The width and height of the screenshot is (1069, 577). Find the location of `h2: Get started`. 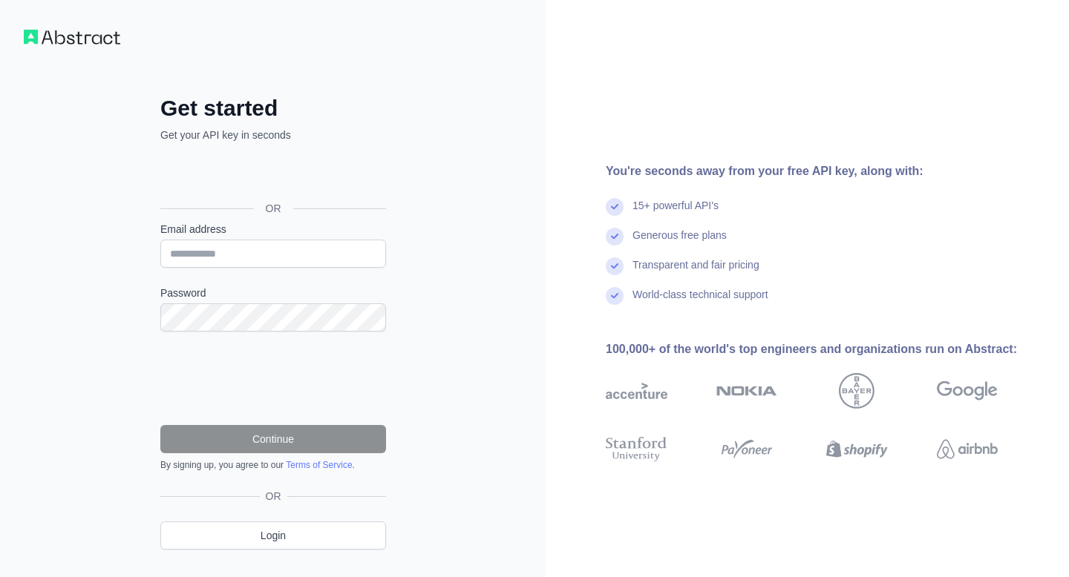

h2: Get started is located at coordinates (273, 108).